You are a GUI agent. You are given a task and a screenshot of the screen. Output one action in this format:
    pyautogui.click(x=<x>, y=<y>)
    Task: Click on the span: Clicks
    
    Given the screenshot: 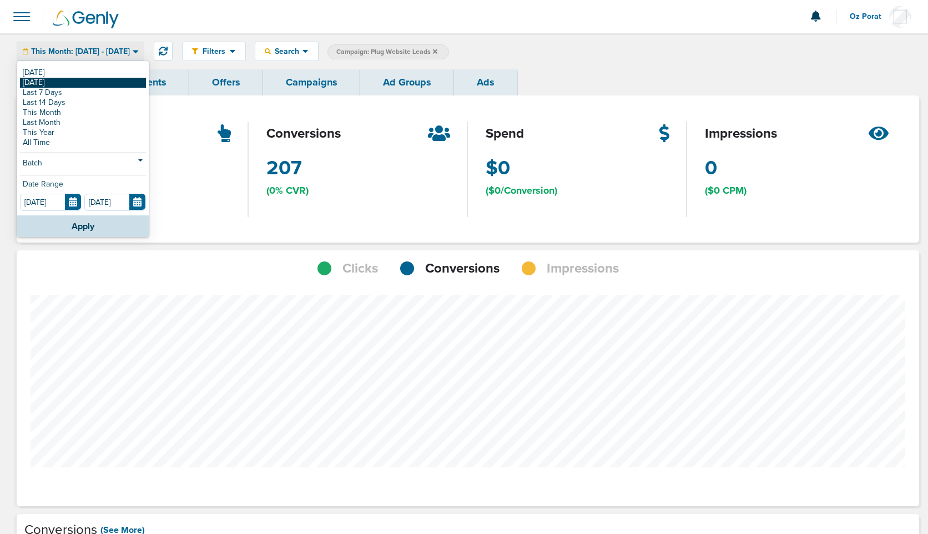 What is the action you would take?
    pyautogui.click(x=360, y=269)
    